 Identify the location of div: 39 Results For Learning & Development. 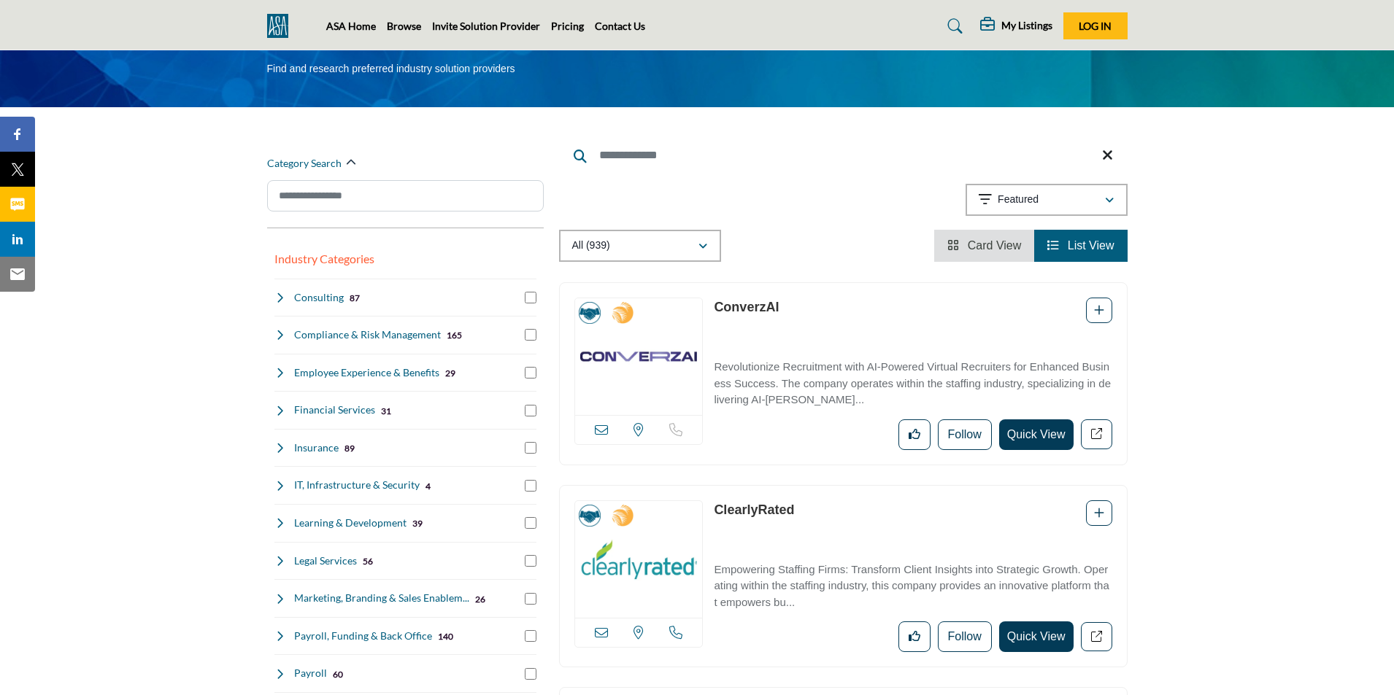
(417, 523).